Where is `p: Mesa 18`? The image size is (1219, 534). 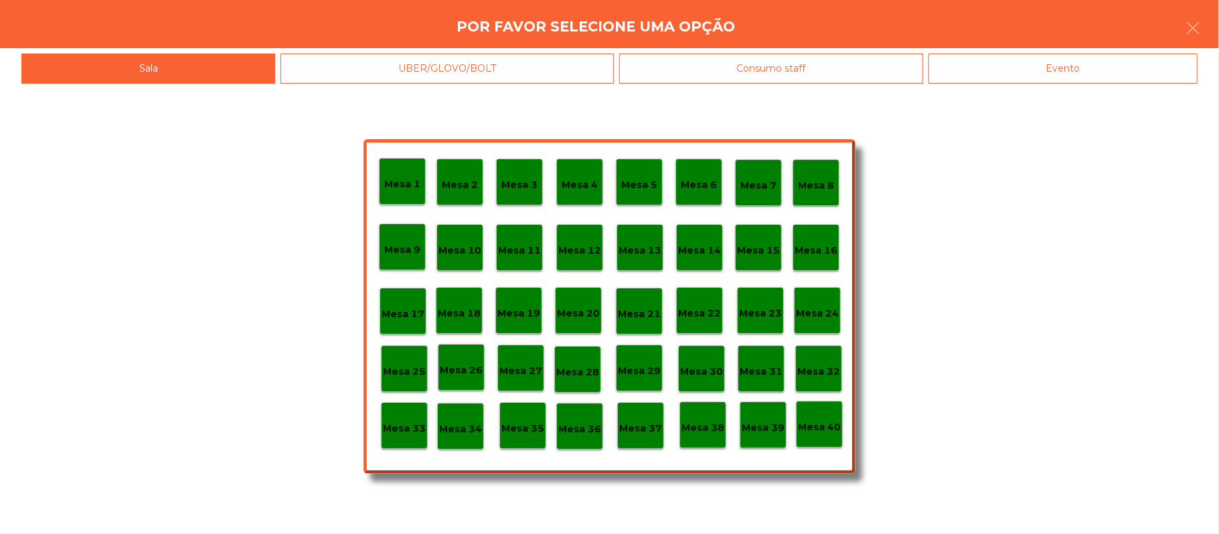
p: Mesa 18 is located at coordinates (459, 313).